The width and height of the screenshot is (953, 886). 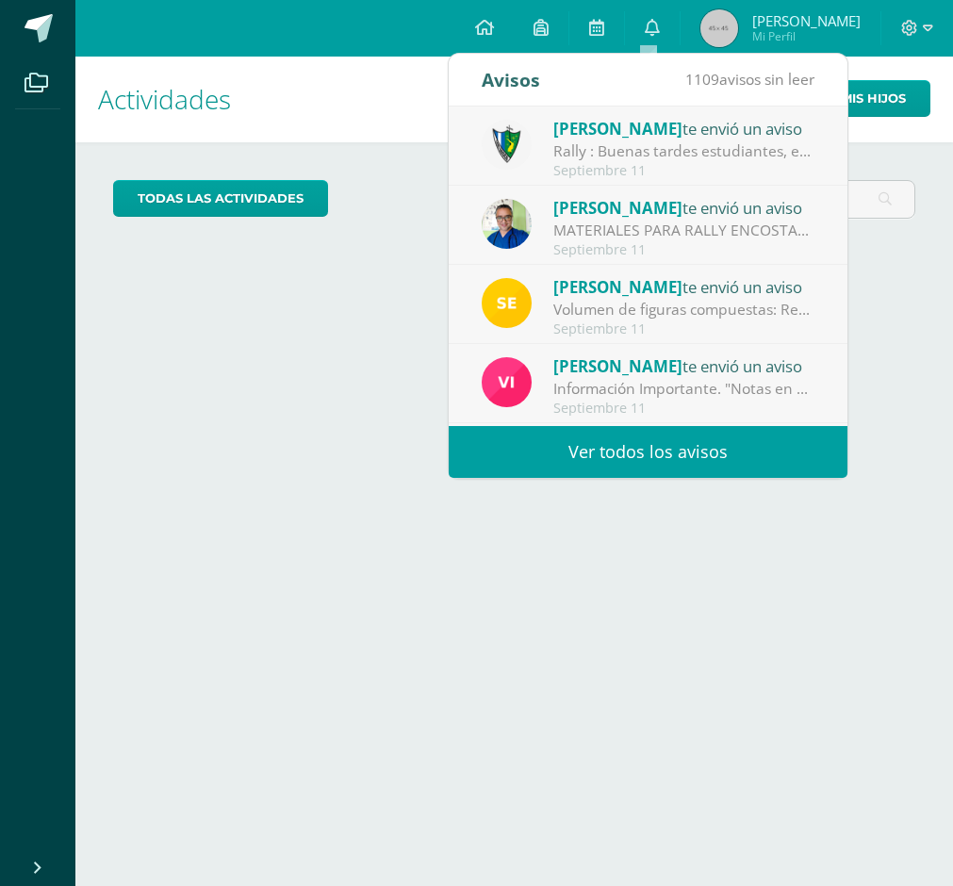 I want to click on div: Volumen de figuras compuestas: Realiza los siguientes ejercicios en tu cuaderno. Debes encontrar ..., so click(x=685, y=309).